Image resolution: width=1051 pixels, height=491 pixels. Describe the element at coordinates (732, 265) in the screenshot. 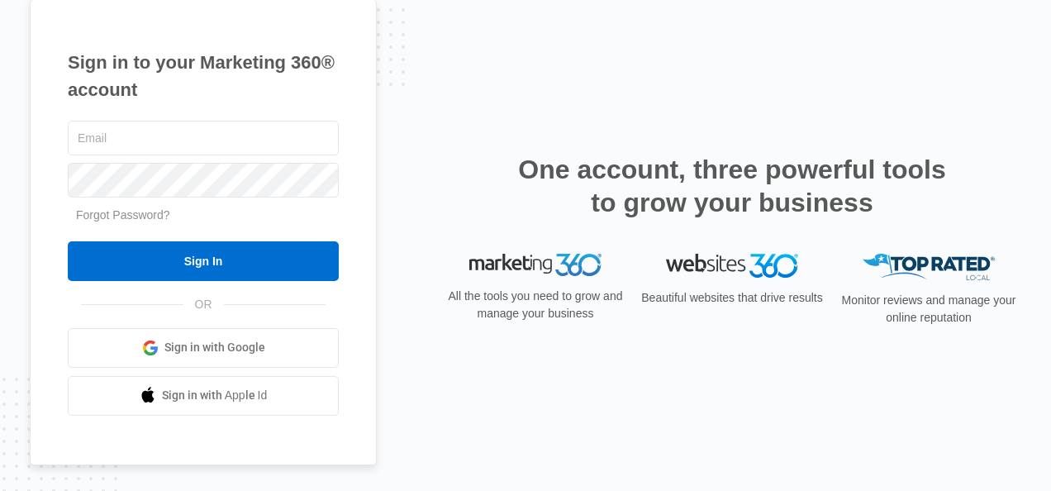

I see `img: Websites 360` at that location.